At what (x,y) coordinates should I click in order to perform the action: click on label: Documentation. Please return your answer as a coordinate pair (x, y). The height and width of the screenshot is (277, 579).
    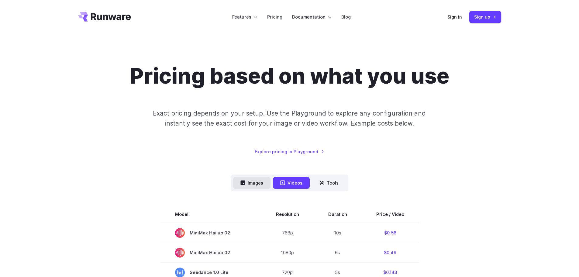
    Looking at the image, I should click on (312, 17).